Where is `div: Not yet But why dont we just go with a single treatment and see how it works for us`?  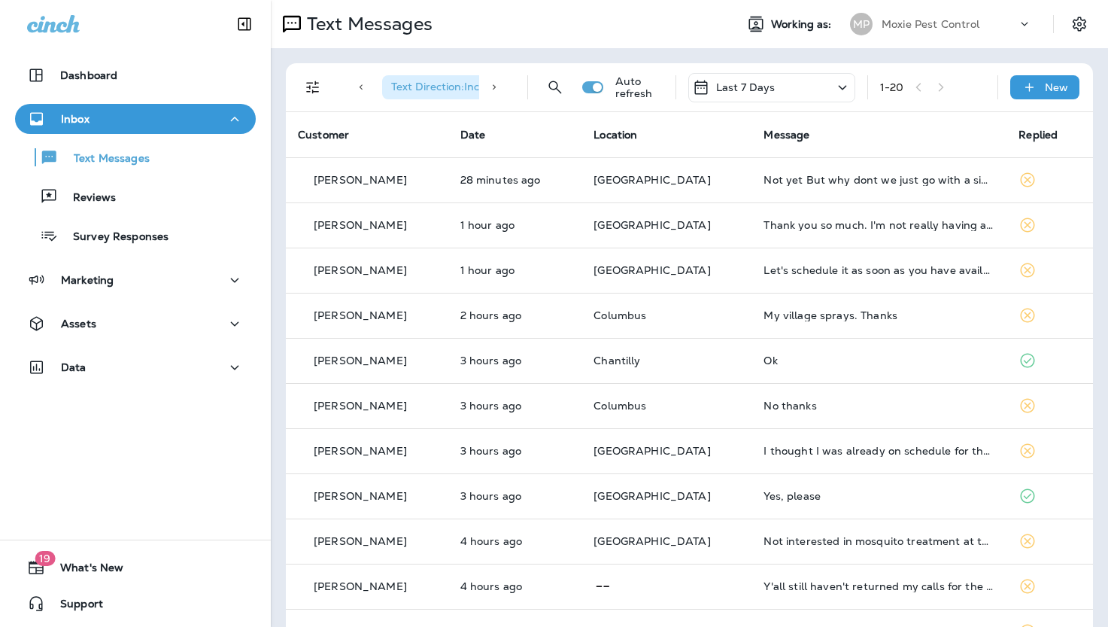 div: Not yet But why dont we just go with a single treatment and see how it works for us is located at coordinates (879, 180).